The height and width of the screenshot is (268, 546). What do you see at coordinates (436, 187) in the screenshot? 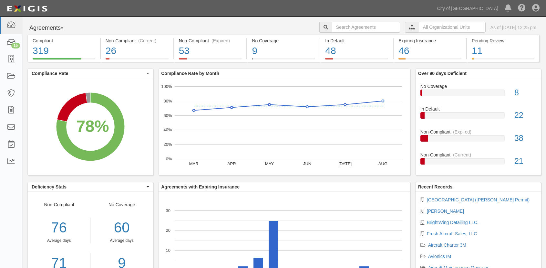
I see `b: Recent Records` at bounding box center [436, 187].